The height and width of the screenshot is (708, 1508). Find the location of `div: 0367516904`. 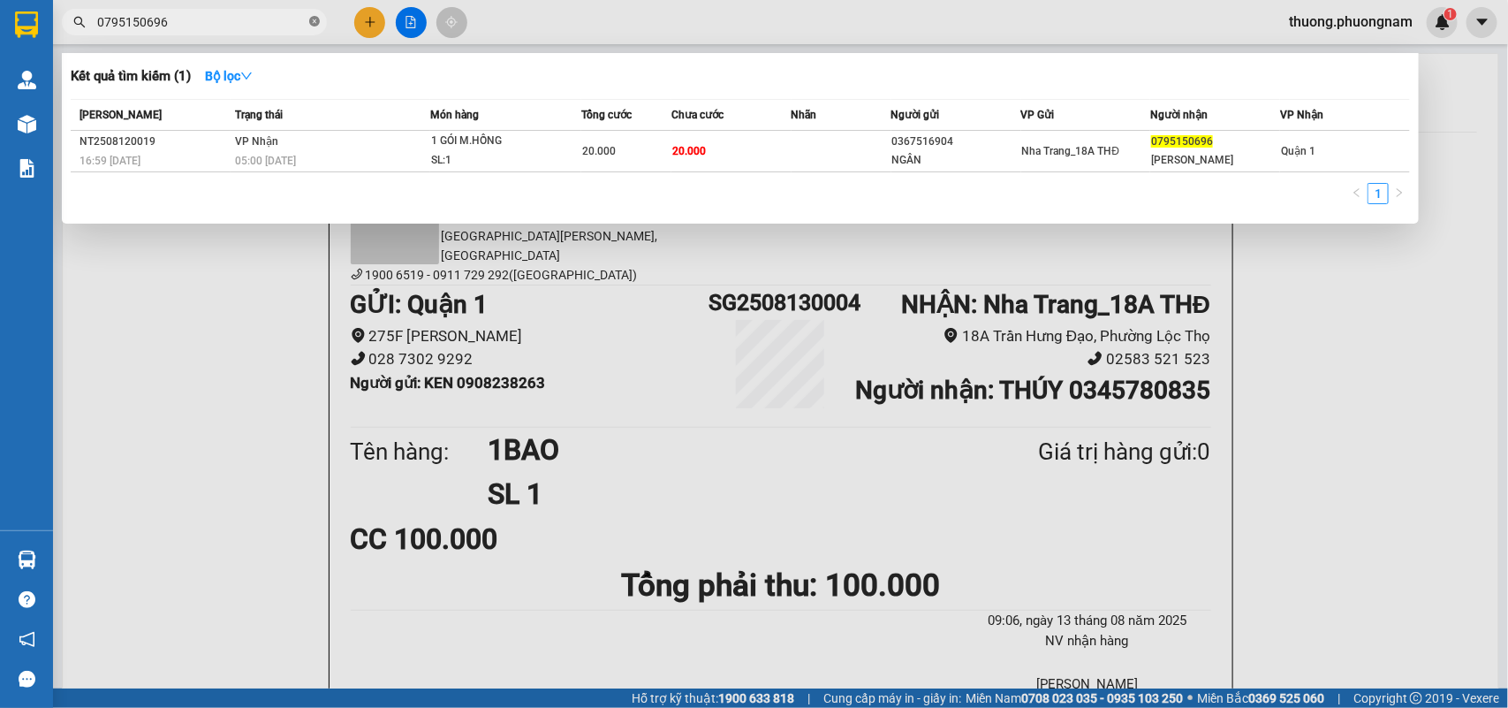

div: 0367516904 is located at coordinates (956, 141).